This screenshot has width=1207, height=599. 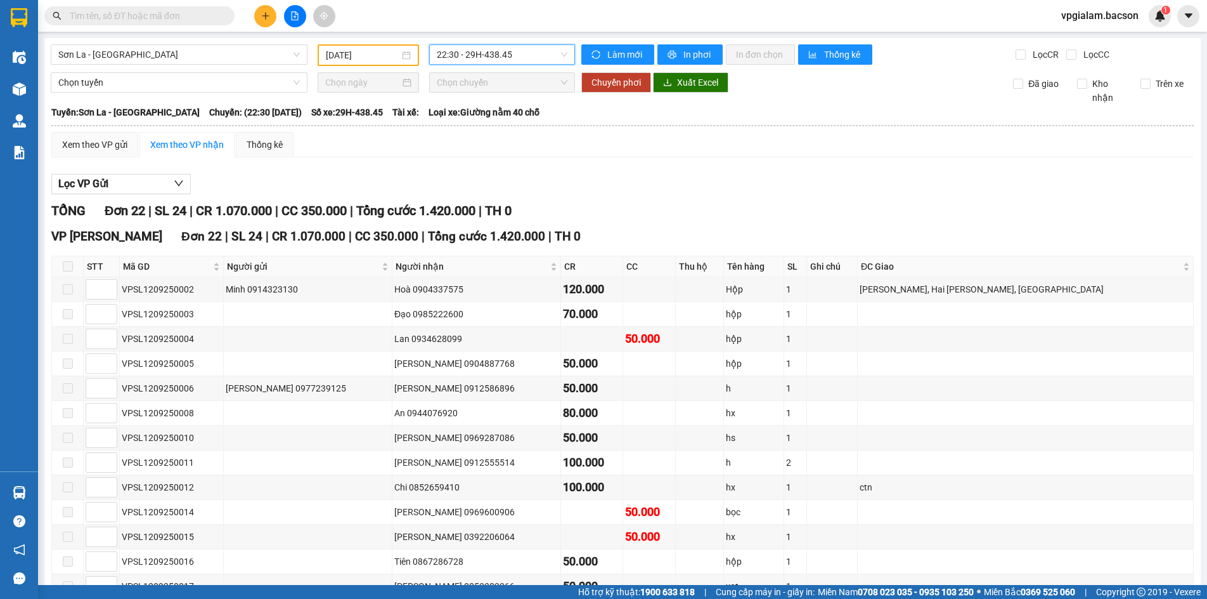 What do you see at coordinates (172, 388) in the screenshot?
I see `td: VPSL1209250006` at bounding box center [172, 388].